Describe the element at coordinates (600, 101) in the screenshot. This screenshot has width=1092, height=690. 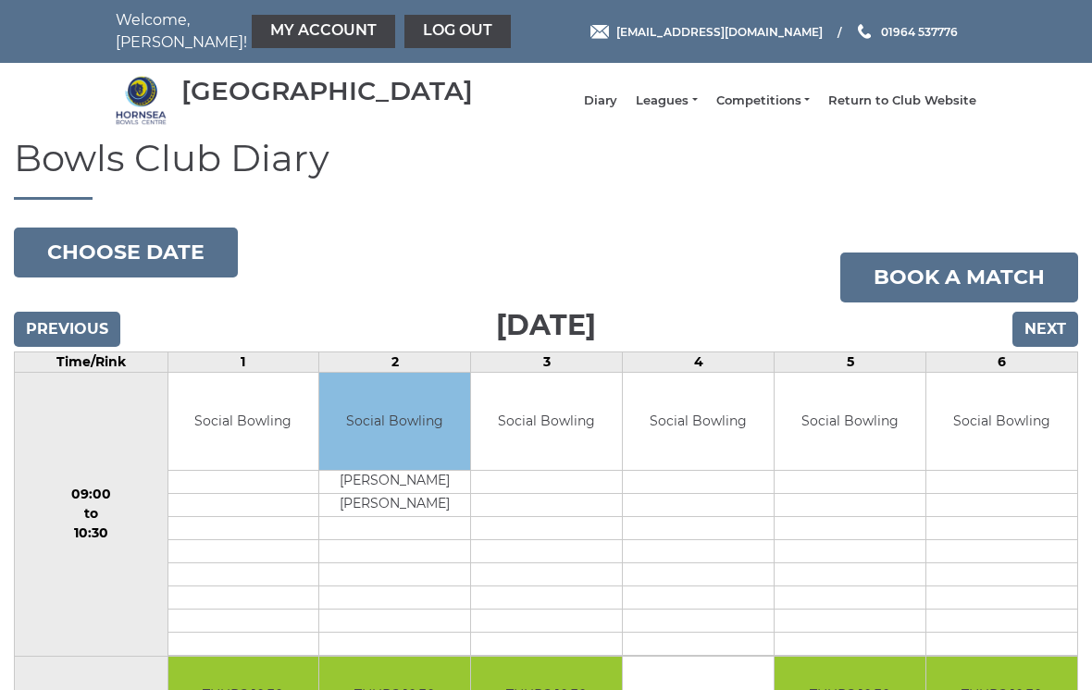
I see `a: Diary` at that location.